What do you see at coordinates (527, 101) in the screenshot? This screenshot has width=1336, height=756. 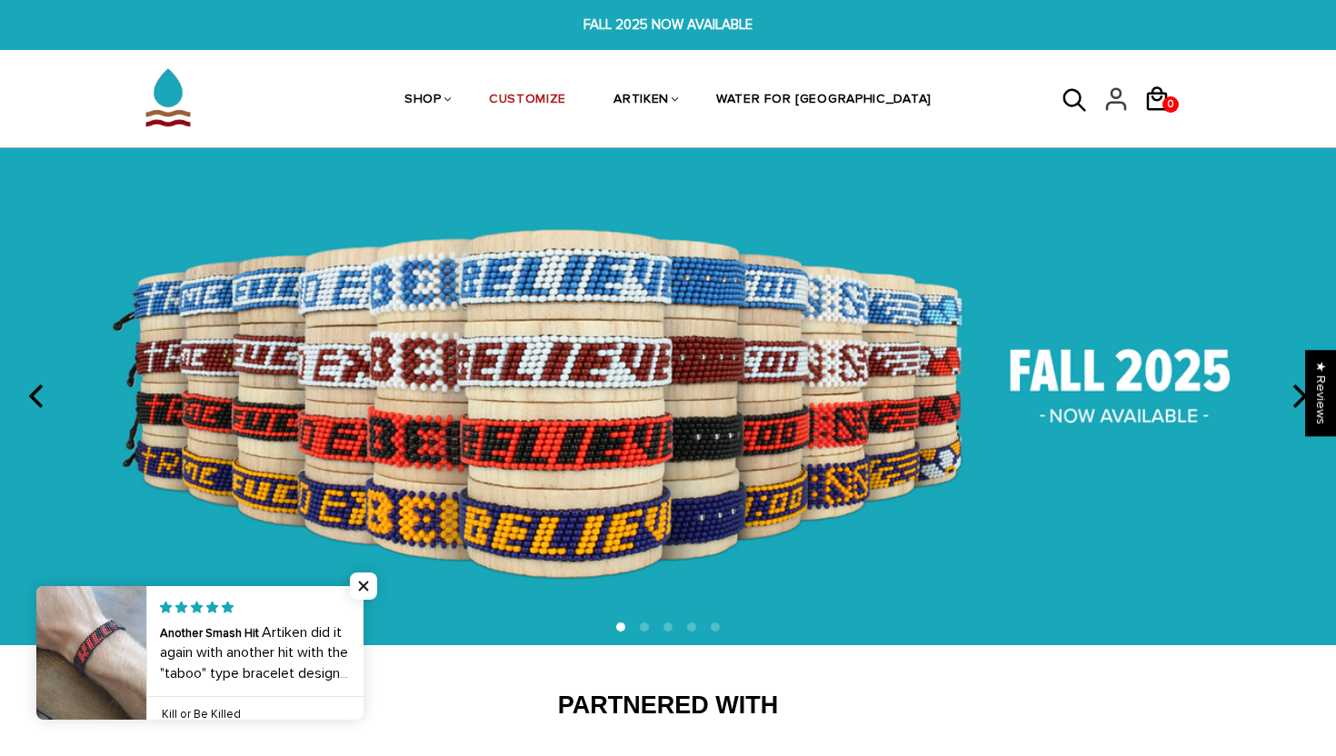 I see `a: CUSTOMIZE` at bounding box center [527, 101].